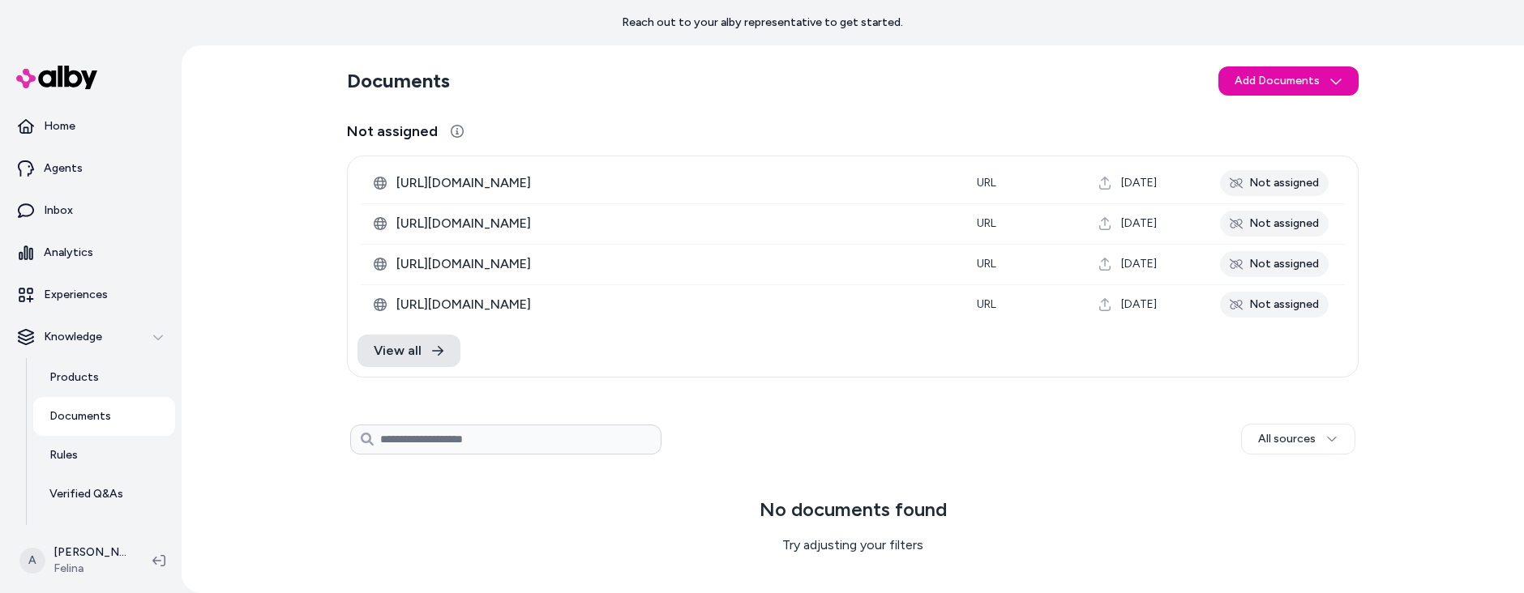 This screenshot has height=593, width=1524. Describe the element at coordinates (63, 455) in the screenshot. I see `p: Rules` at that location.